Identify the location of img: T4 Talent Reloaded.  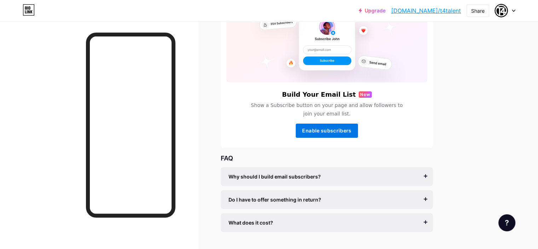
(501, 11).